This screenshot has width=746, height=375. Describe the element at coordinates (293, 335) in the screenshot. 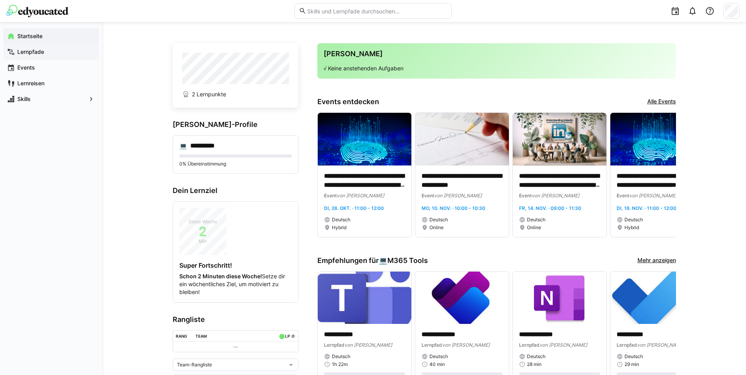

I see `a: ø` at that location.